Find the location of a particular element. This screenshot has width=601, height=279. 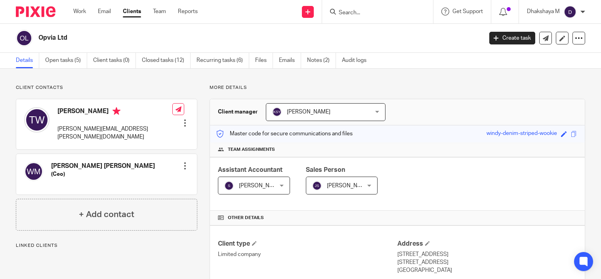

h5: (Ceo) is located at coordinates (103, 174).